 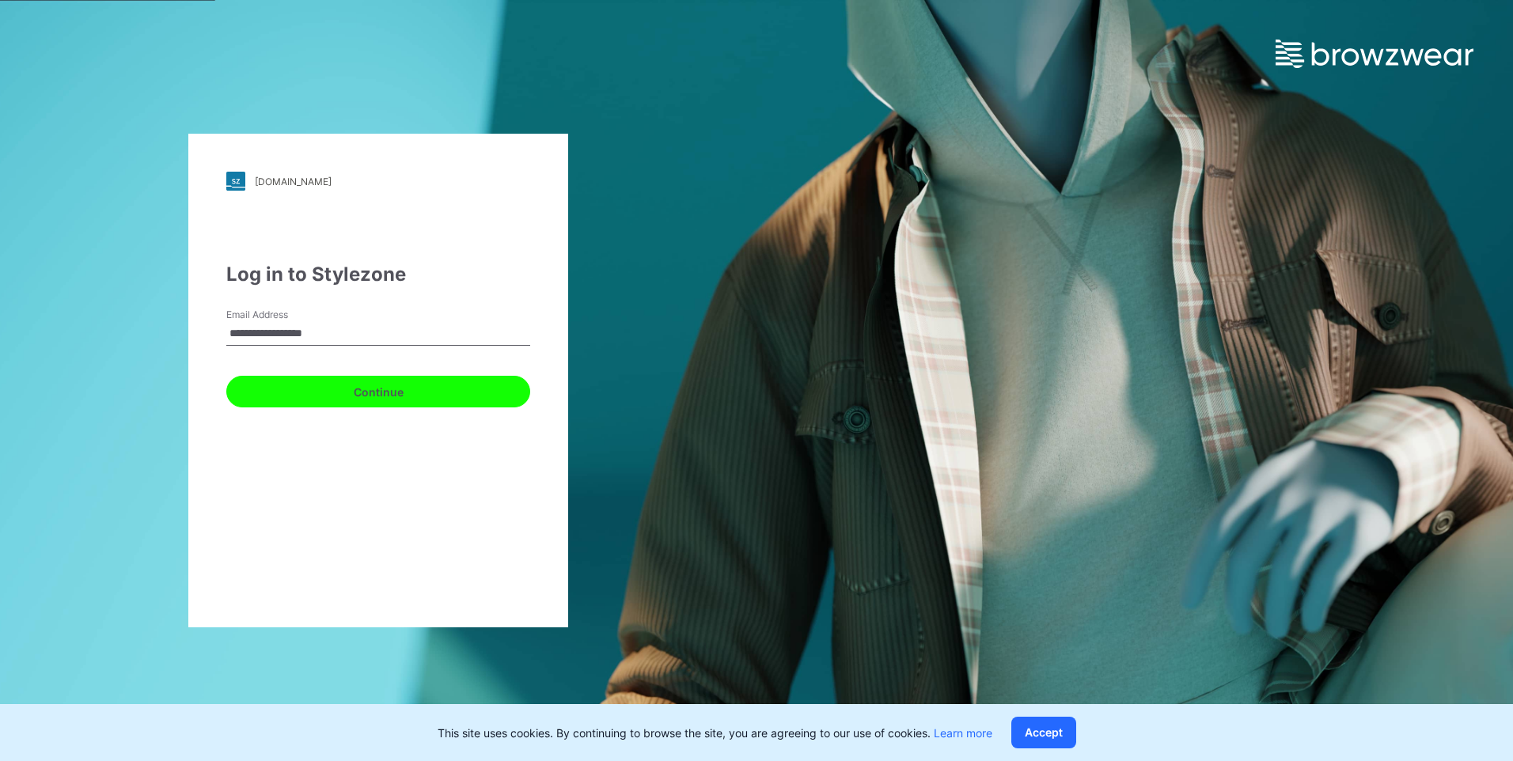 I want to click on button: Accept, so click(x=1044, y=733).